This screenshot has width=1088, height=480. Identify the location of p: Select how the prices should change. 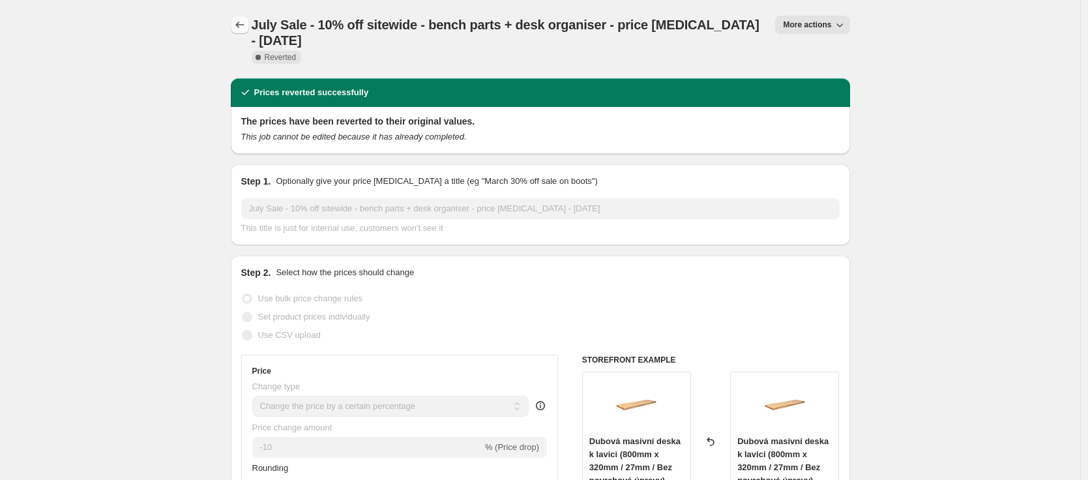
(345, 273).